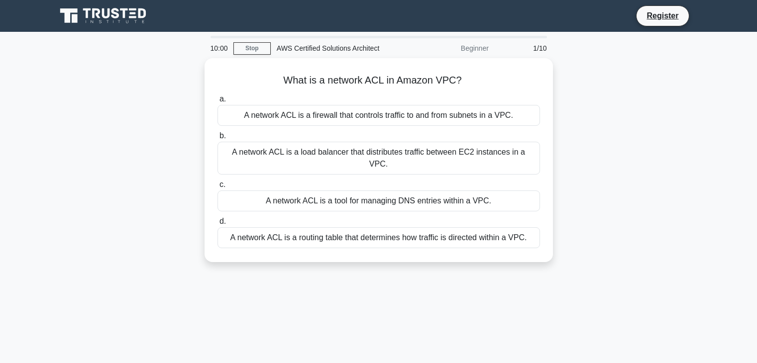 This screenshot has width=757, height=363. Describe the element at coordinates (223, 221) in the screenshot. I see `span: d.` at that location.